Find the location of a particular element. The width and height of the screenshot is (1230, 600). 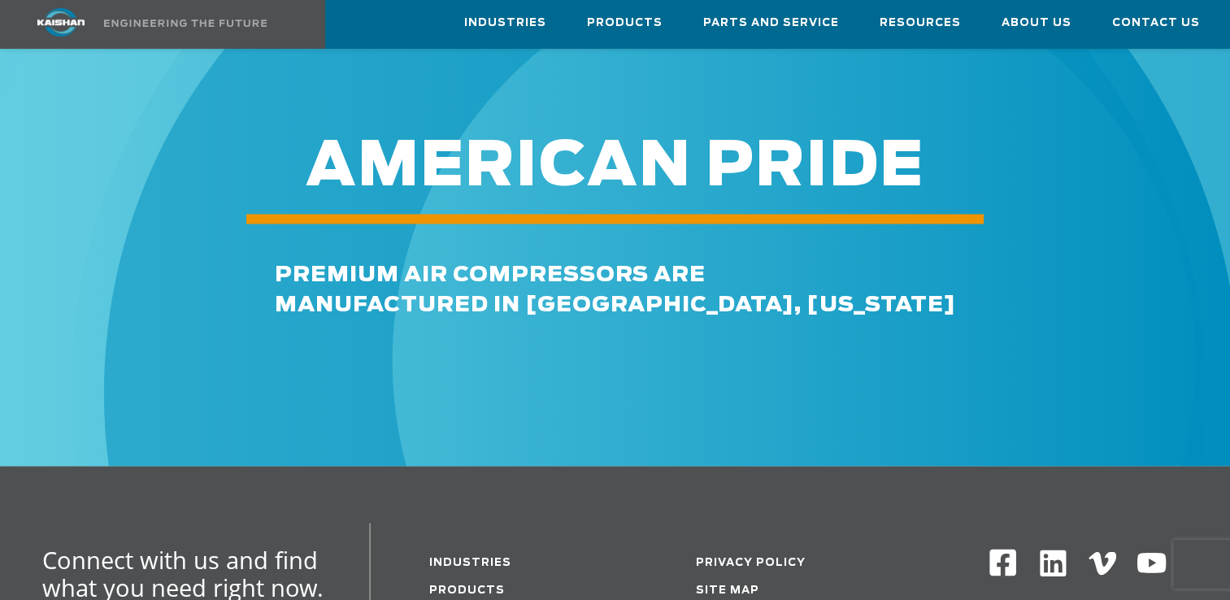

a: About Us is located at coordinates (1036, 23).